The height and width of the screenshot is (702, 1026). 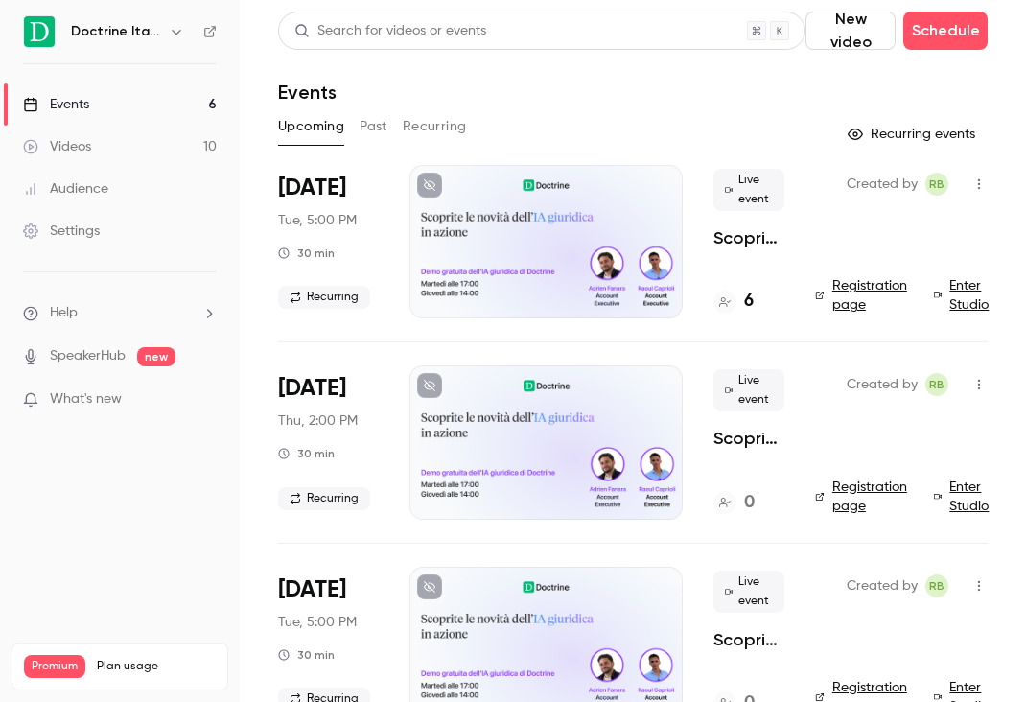 I want to click on button: New video, so click(x=851, y=31).